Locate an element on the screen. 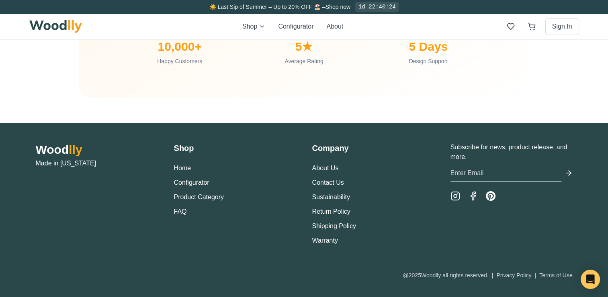 The width and height of the screenshot is (608, 297). div: 5 Days is located at coordinates (428, 47).